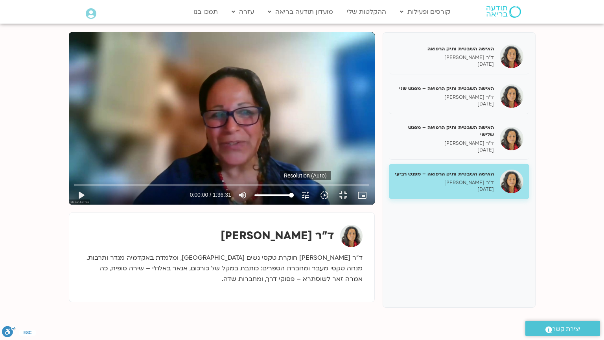 Image resolution: width=604 pixels, height=340 pixels. What do you see at coordinates (512, 138) in the screenshot?
I see `img: האישה השבטית ותיק הרפואה – מפגש שלישי` at bounding box center [512, 138].